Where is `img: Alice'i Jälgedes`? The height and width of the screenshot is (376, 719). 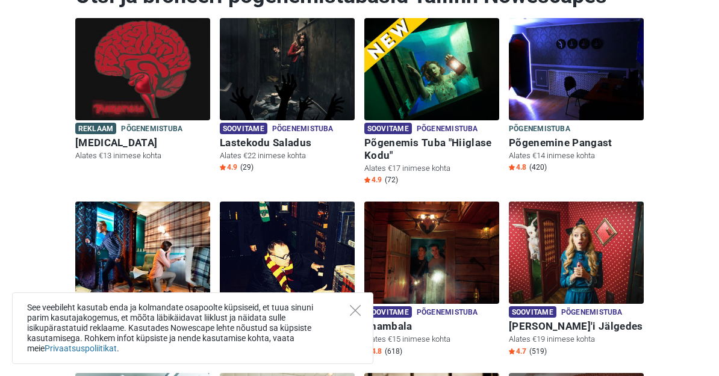
img: Alice'i Jälgedes is located at coordinates (576, 253).